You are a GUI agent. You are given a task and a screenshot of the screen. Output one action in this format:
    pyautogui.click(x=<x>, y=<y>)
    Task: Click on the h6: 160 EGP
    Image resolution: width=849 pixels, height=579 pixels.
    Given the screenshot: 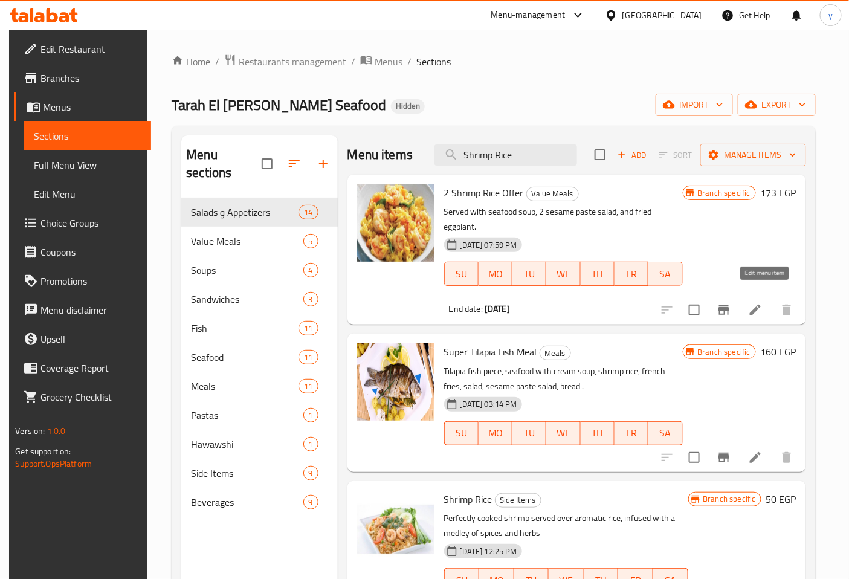 What is the action you would take?
    pyautogui.click(x=779, y=352)
    